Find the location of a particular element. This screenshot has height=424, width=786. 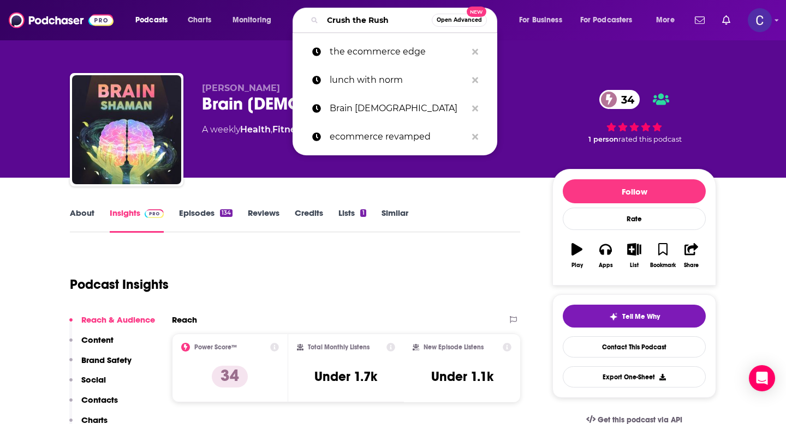

p: Brand Safety is located at coordinates (106, 360).